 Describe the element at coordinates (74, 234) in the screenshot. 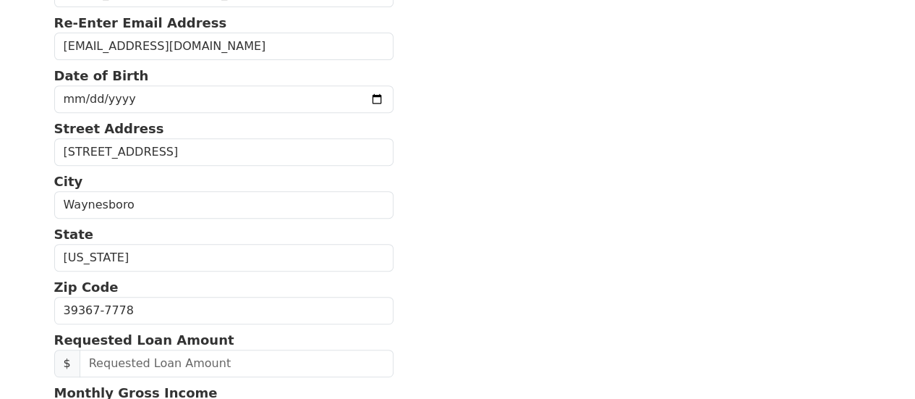

I see `strong: State` at that location.